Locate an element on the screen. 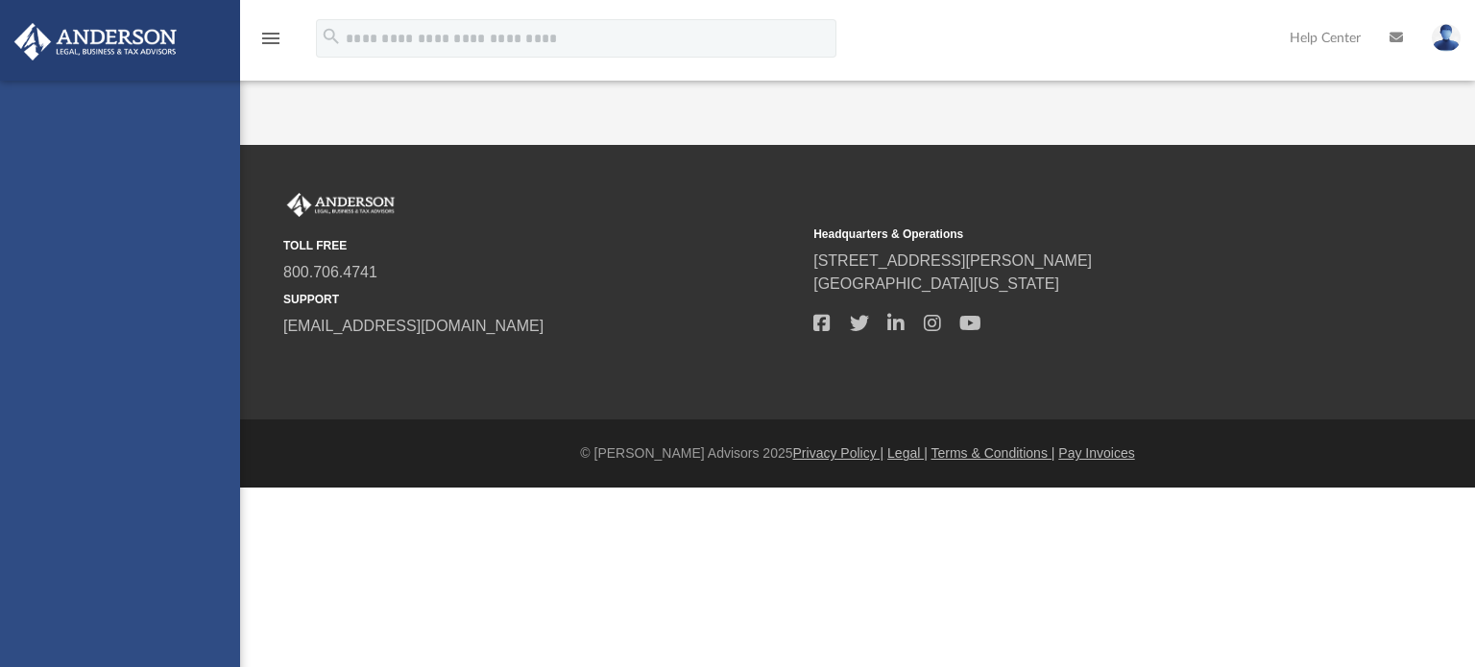 This screenshot has height=667, width=1475. img: User Pic is located at coordinates (1446, 37).